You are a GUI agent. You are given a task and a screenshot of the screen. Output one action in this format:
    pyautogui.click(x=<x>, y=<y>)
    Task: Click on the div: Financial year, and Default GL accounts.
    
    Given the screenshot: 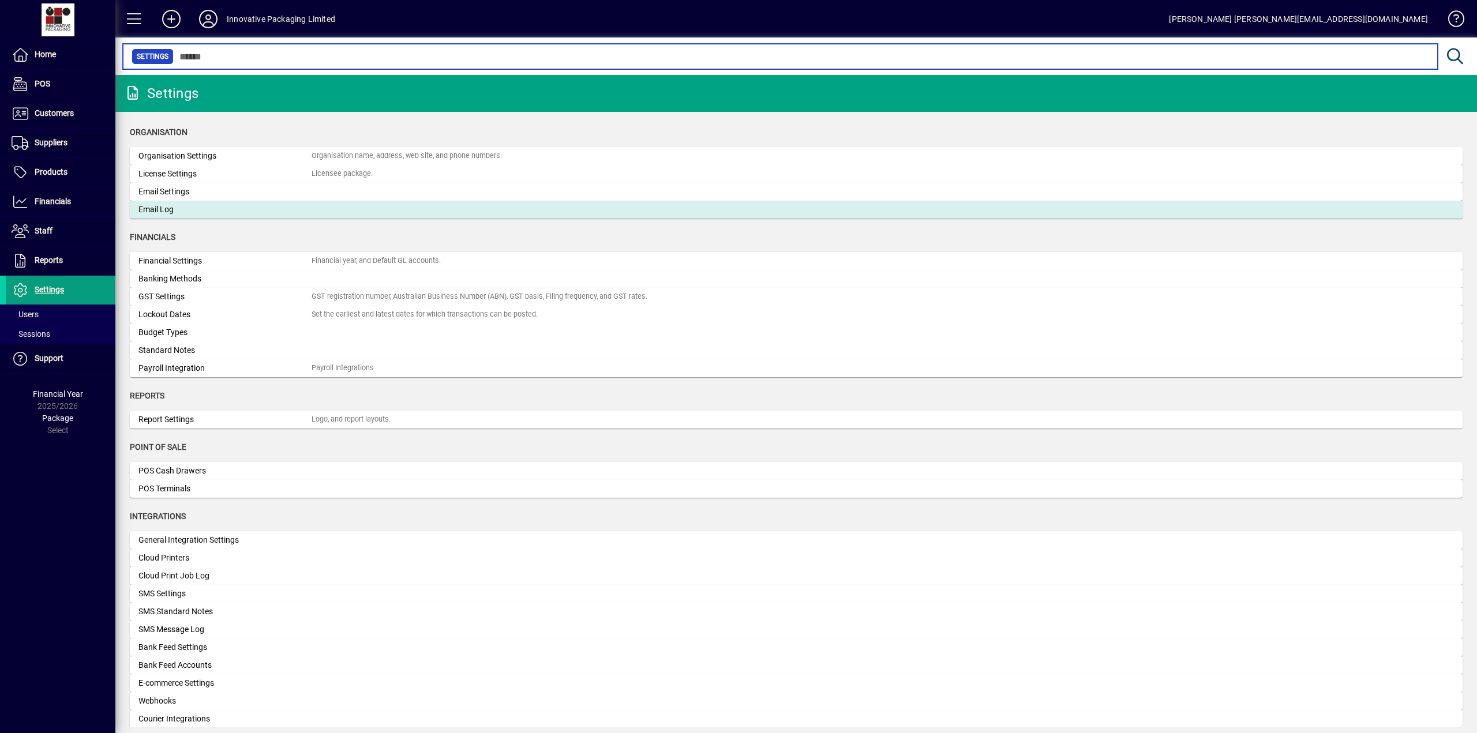 What is the action you would take?
    pyautogui.click(x=376, y=261)
    